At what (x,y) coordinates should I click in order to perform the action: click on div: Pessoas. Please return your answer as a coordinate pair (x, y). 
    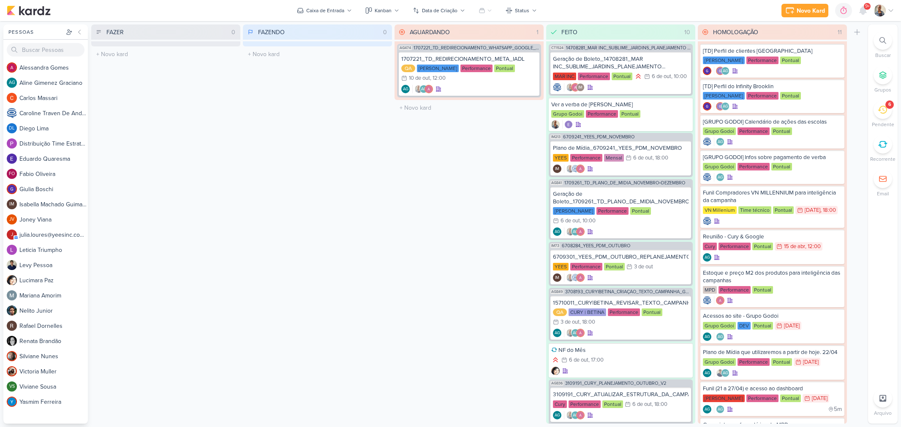
    Looking at the image, I should click on (35, 32).